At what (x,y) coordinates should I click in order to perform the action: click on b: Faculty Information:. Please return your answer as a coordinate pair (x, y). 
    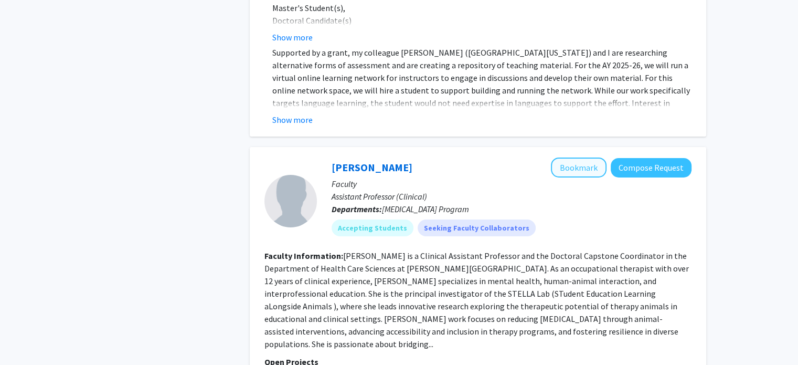
    Looking at the image, I should click on (304, 256).